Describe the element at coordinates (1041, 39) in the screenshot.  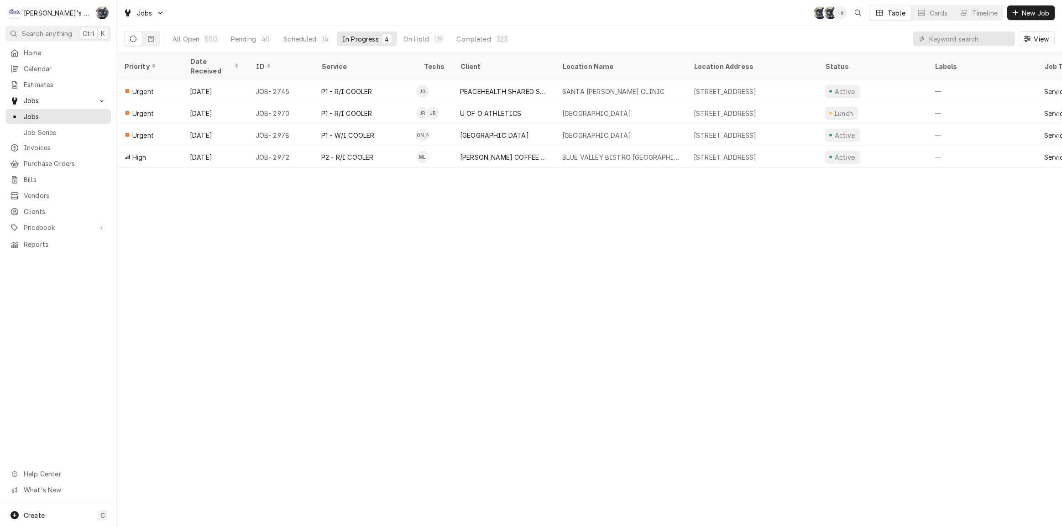
I see `span: View` at that location.